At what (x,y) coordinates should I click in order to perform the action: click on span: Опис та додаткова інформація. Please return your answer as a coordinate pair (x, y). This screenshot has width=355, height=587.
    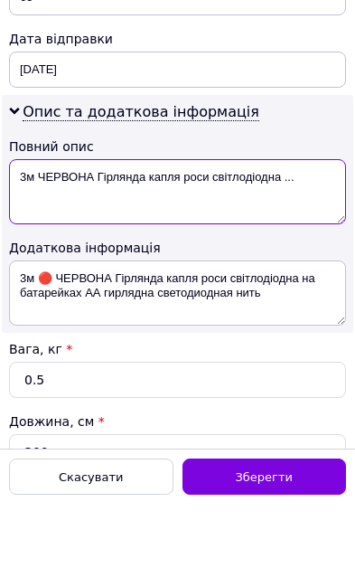
    Looking at the image, I should click on (141, 195).